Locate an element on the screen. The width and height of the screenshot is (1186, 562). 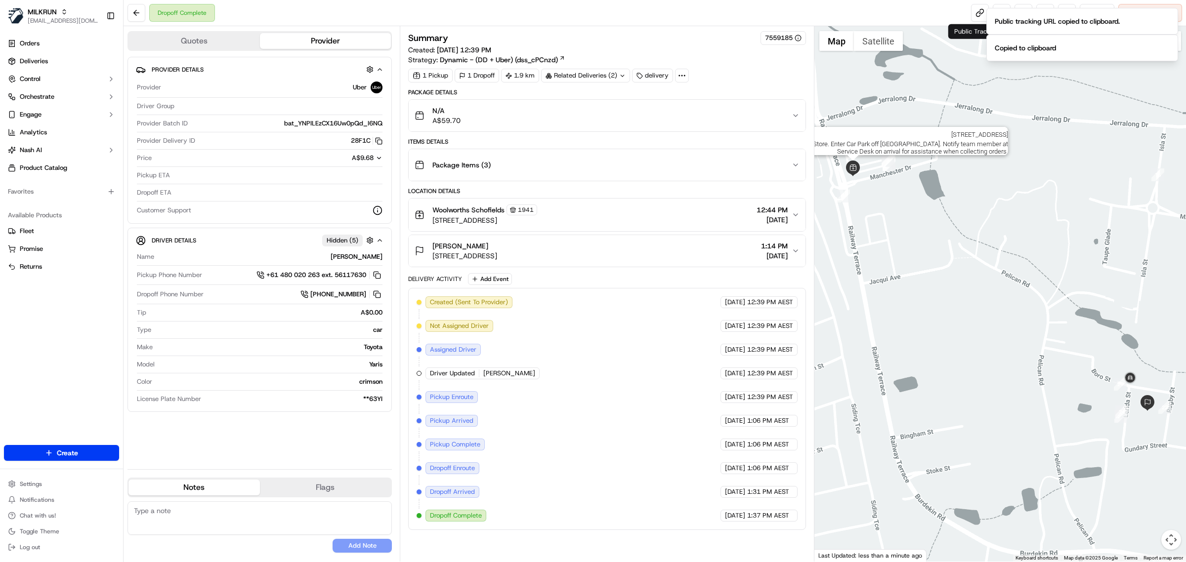
button: Show street map is located at coordinates (837, 41).